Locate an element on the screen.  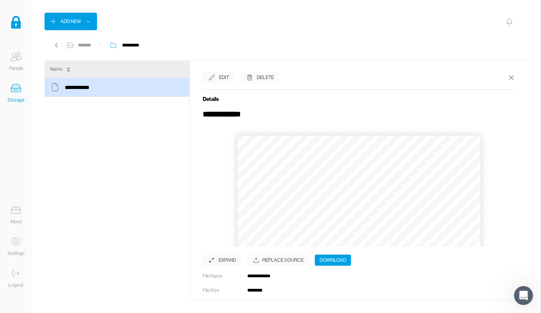
span: 1 w1ll b3 back! is located at coordinates (402, 232).